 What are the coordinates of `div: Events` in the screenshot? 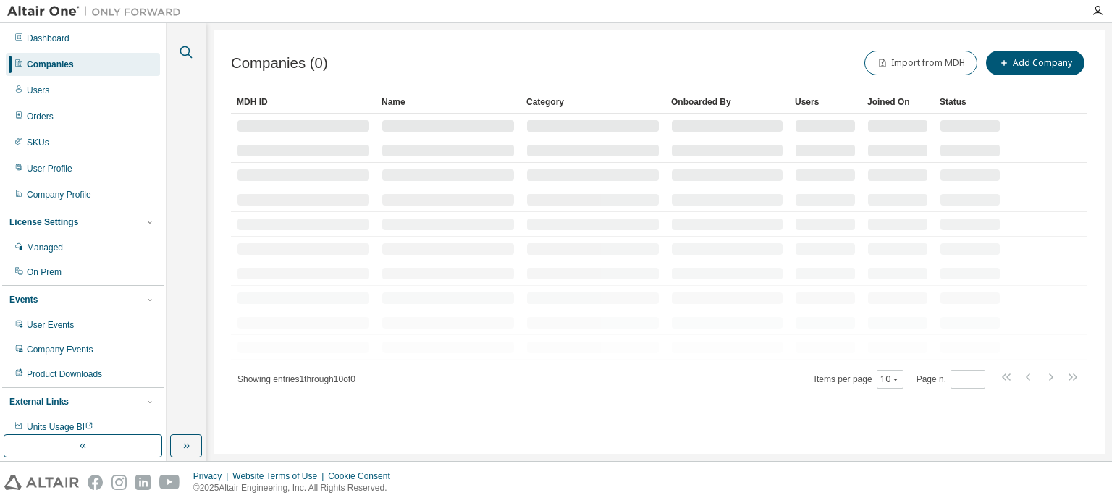 It's located at (23, 300).